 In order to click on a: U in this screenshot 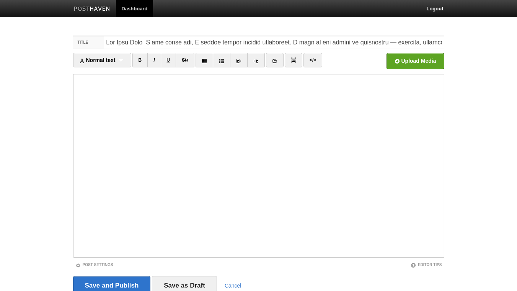, I will do `click(168, 60)`.